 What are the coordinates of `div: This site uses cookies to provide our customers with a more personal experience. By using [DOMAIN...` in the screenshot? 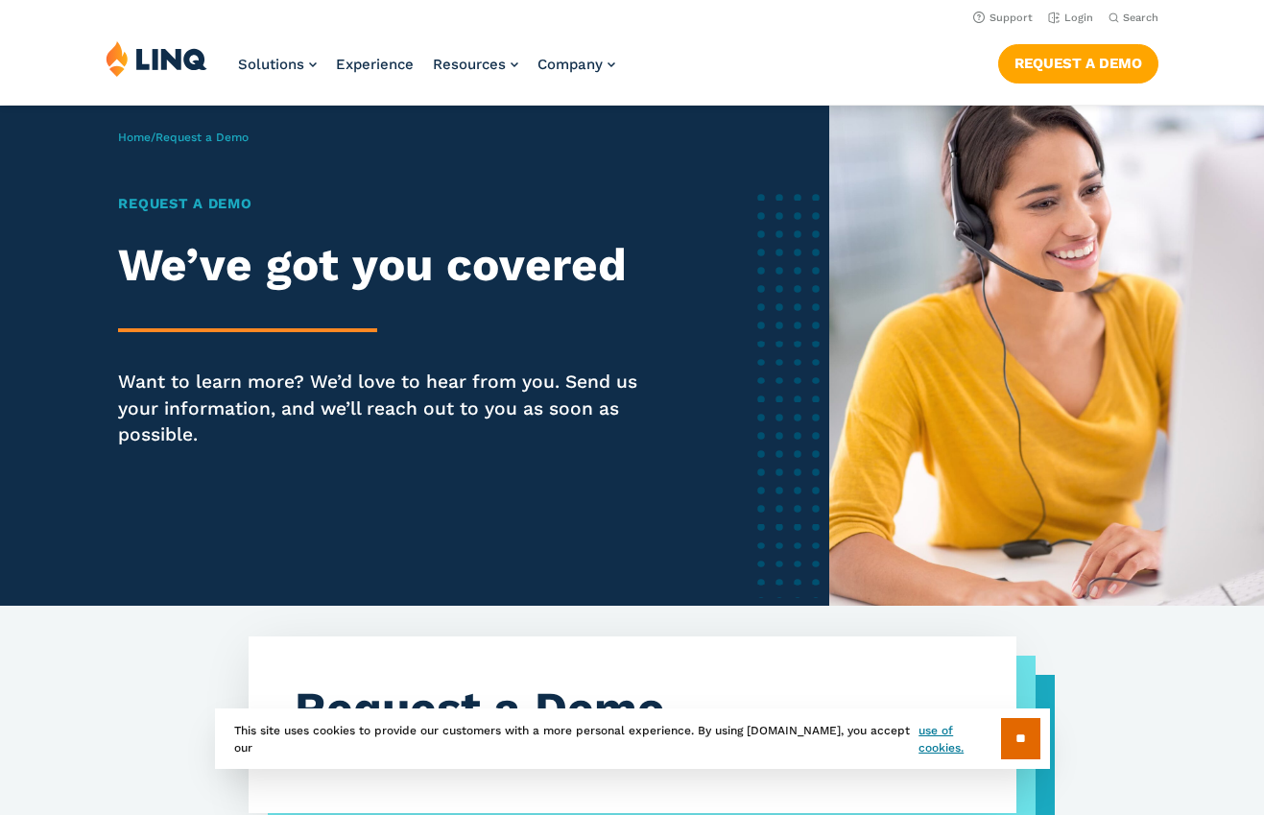 It's located at (632, 738).